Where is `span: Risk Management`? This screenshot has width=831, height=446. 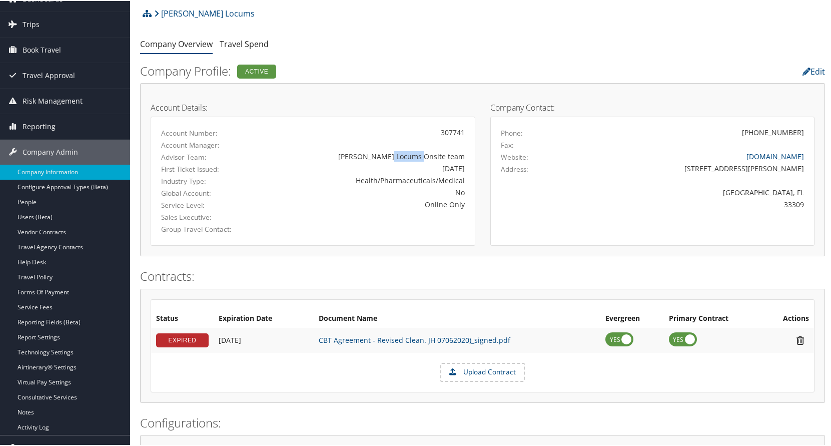
span: Risk Management is located at coordinates (53, 100).